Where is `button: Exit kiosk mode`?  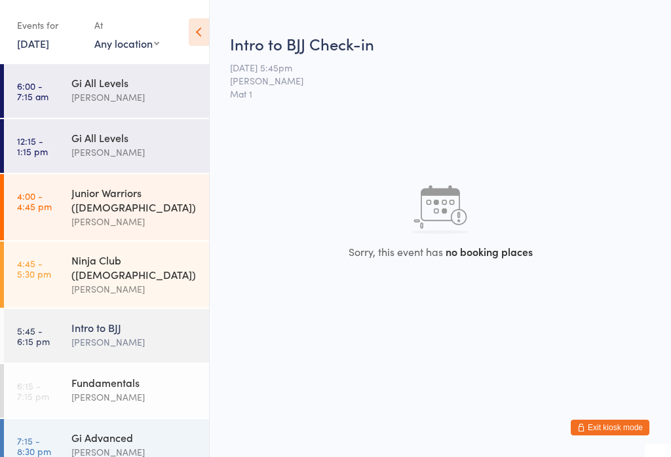 button: Exit kiosk mode is located at coordinates (610, 428).